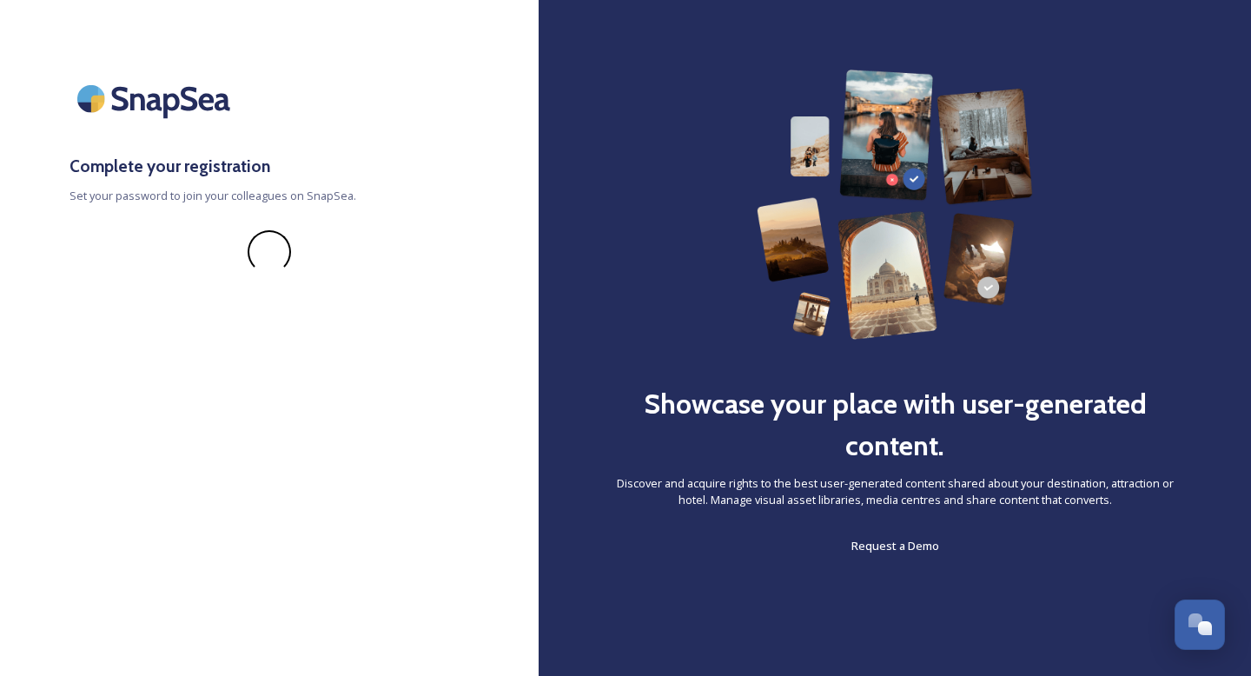 The width and height of the screenshot is (1251, 676). I want to click on img: SnapSea Logo, so click(156, 98).